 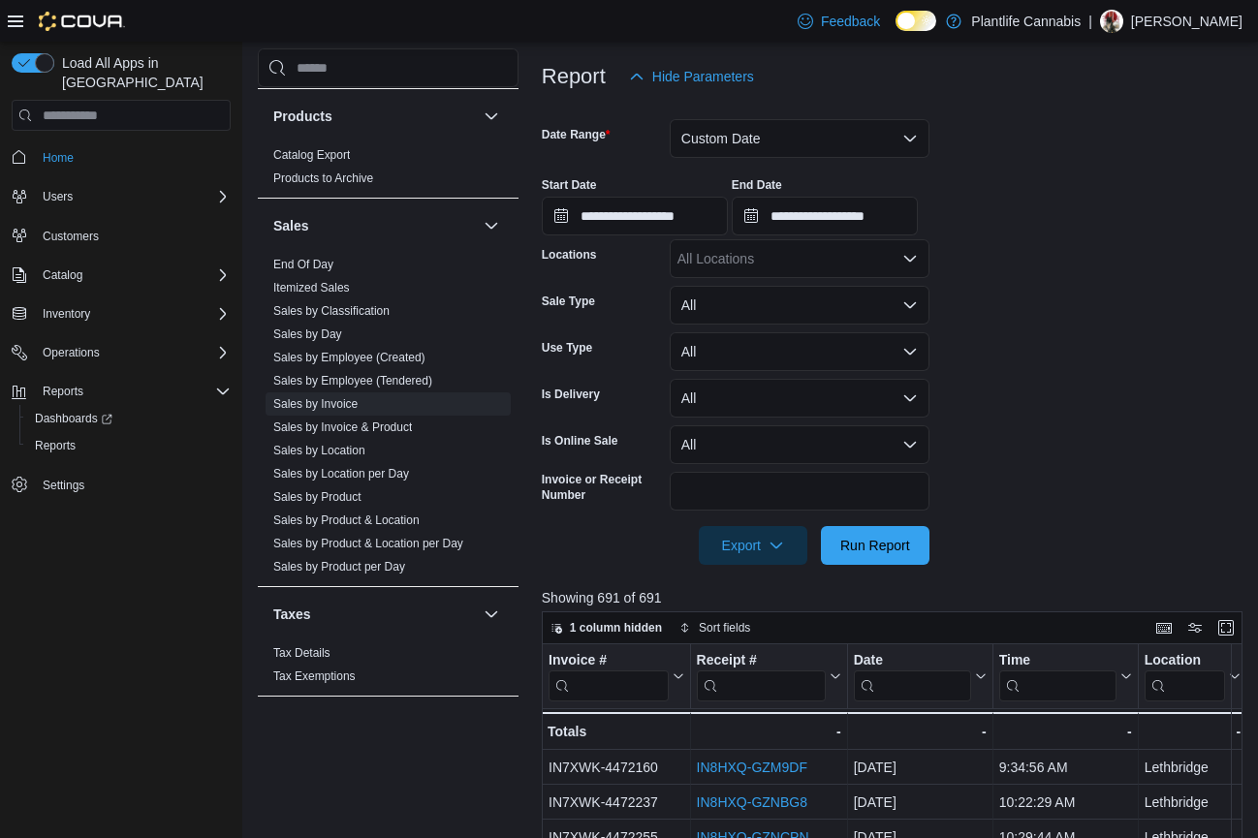 What do you see at coordinates (368, 544) in the screenshot?
I see `a: Sales by Product & Location per Day` at bounding box center [368, 544].